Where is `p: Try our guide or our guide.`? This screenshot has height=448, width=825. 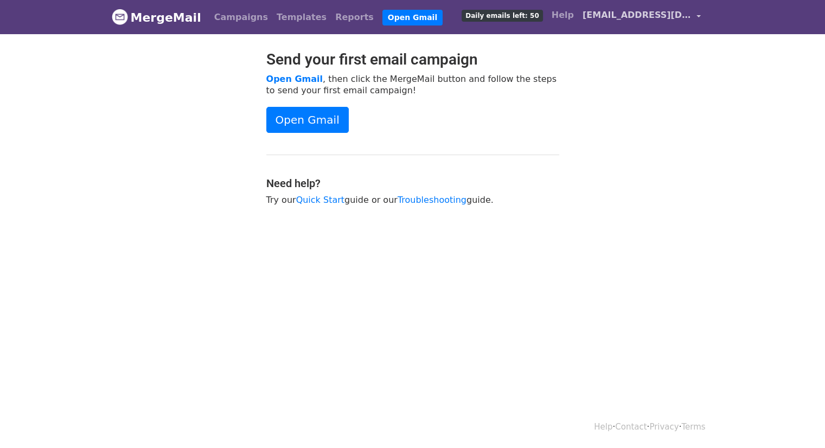
p: Try our guide or our guide. is located at coordinates (413, 200).